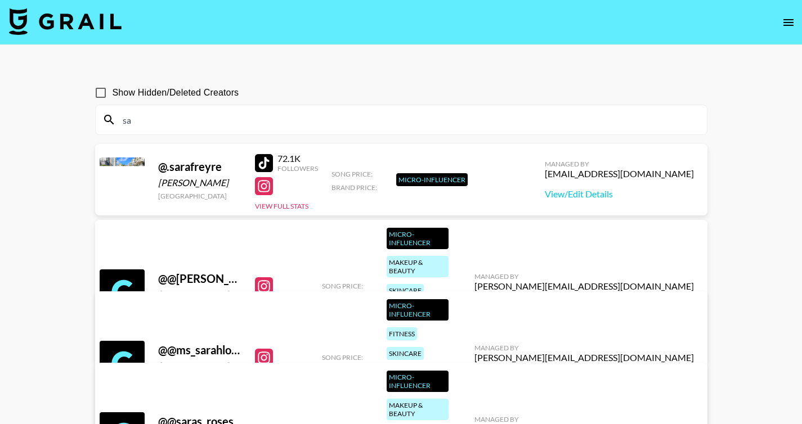  Describe the element at coordinates (298, 159) in the screenshot. I see `div: 72.1K` at that location.